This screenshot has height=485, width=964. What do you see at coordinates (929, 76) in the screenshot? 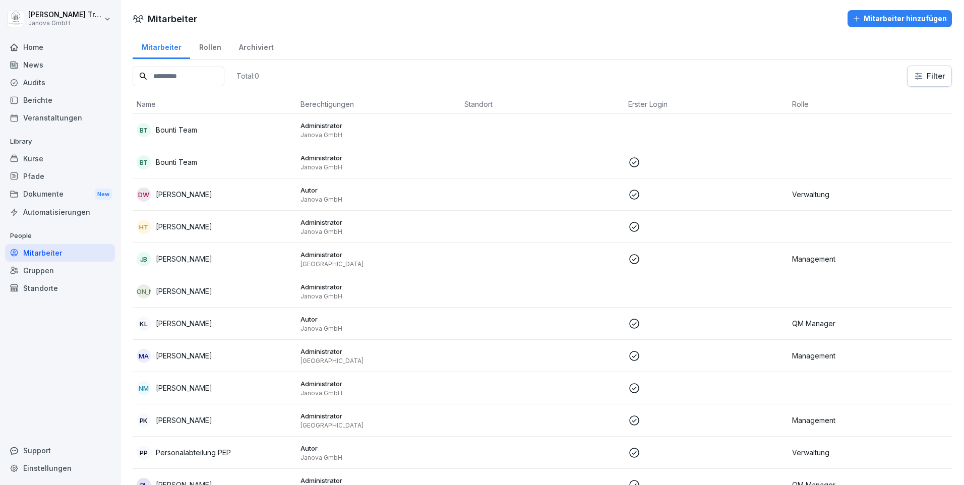
I see `button: Filter` at bounding box center [929, 76].